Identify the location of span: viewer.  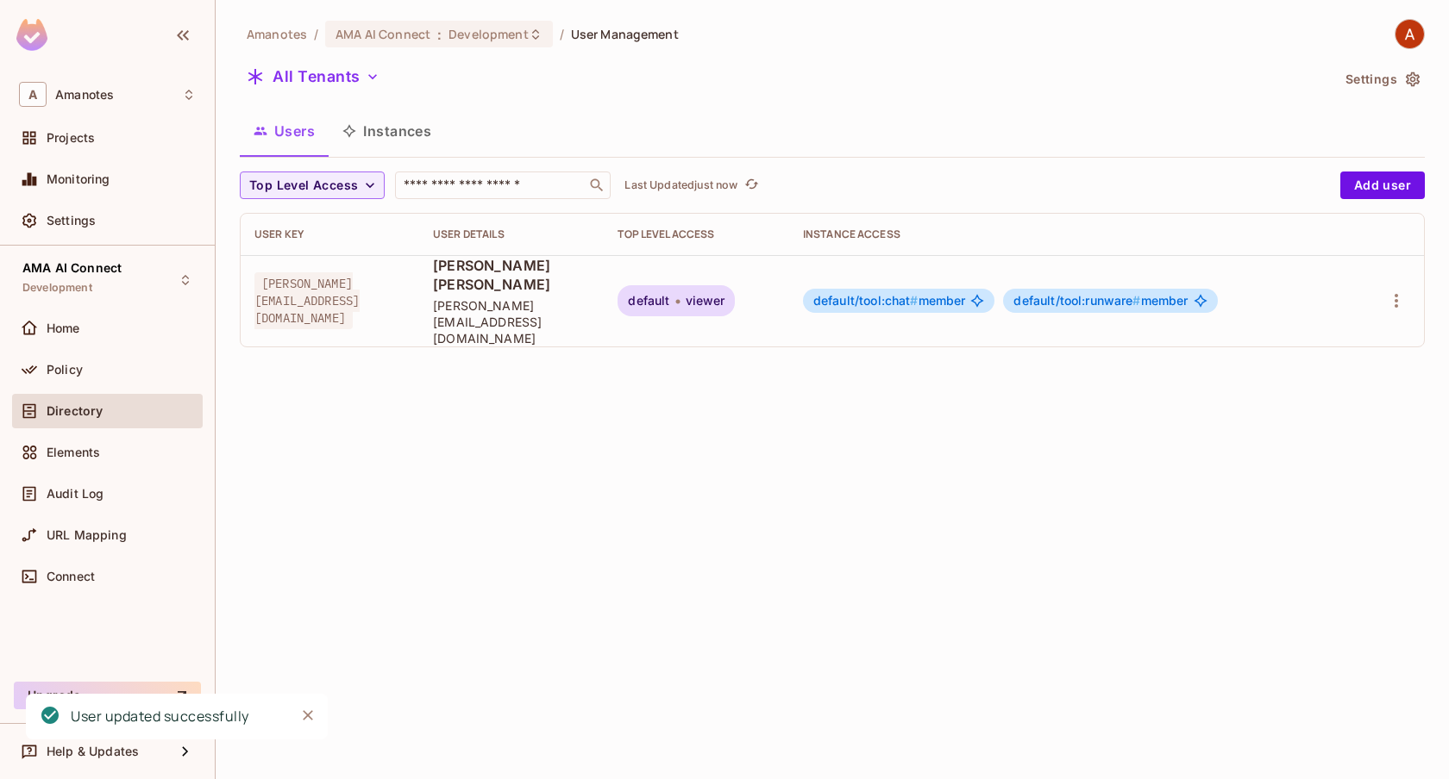
(705, 301).